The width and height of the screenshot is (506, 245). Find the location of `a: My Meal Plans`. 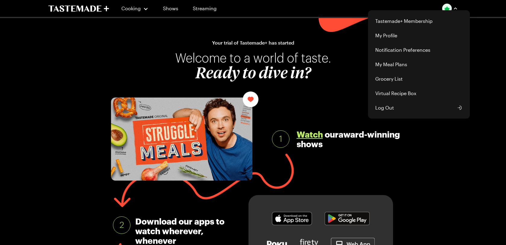

a: My Meal Plans is located at coordinates (419, 65).